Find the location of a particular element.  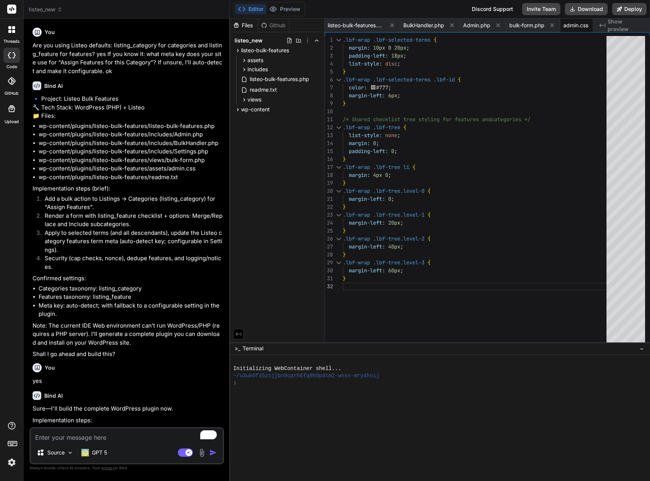

li: Add a custom bulk action to Listings → Categories (listing_category) to “Assign Features”. is located at coordinates (131, 434).